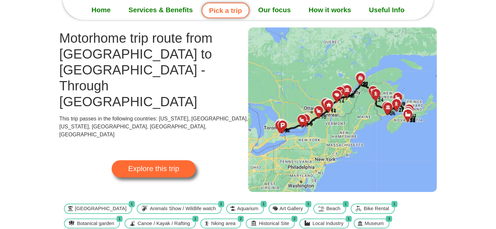 Image resolution: width=496 pixels, height=229 pixels. I want to click on span: Botanical garden, so click(95, 223).